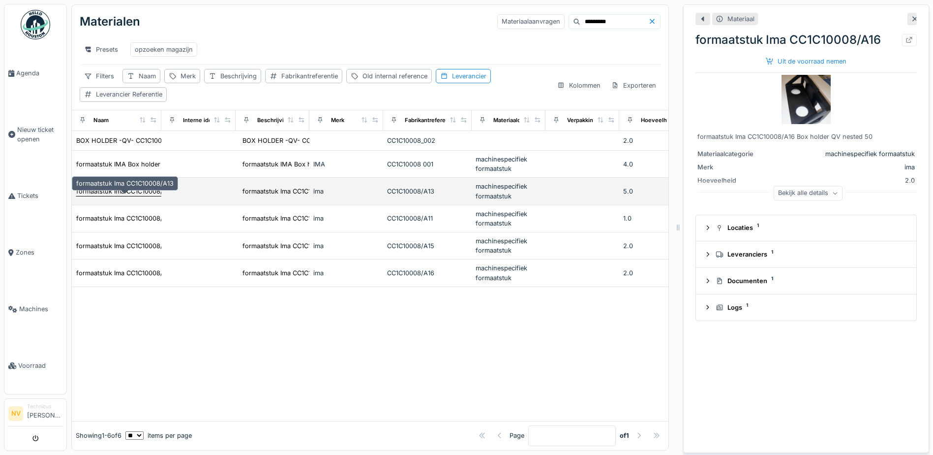 Image resolution: width=933 pixels, height=455 pixels. I want to click on summary: Logs1, so click(806, 307).